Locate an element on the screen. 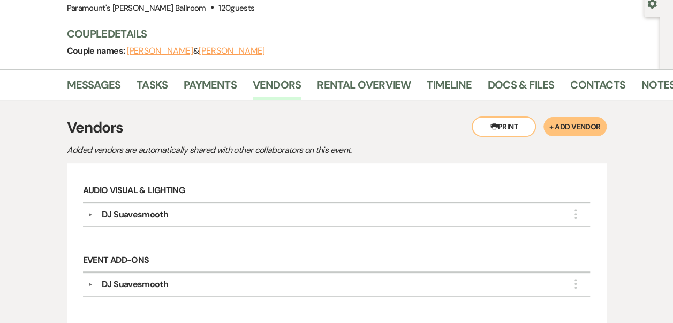 The height and width of the screenshot is (323, 673). a: Messages is located at coordinates (94, 88).